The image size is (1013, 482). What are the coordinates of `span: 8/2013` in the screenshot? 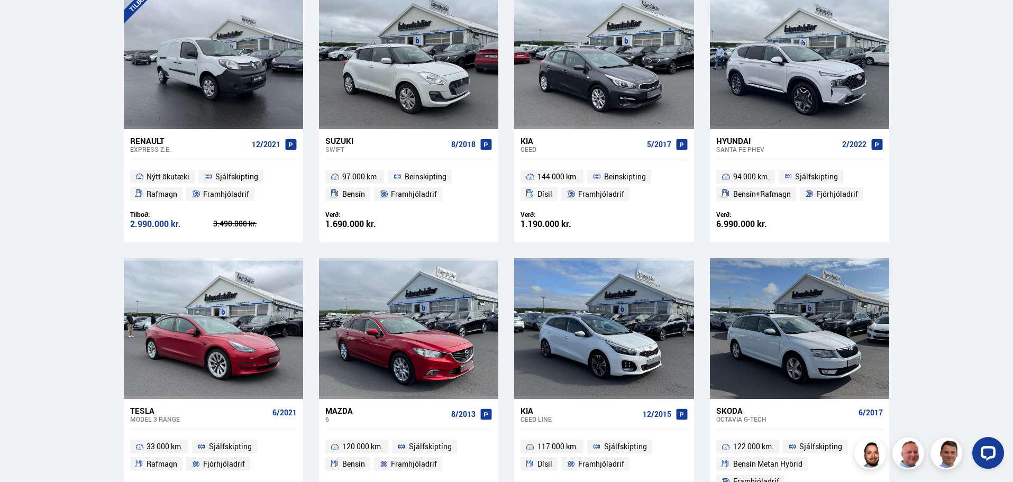 It's located at (463, 414).